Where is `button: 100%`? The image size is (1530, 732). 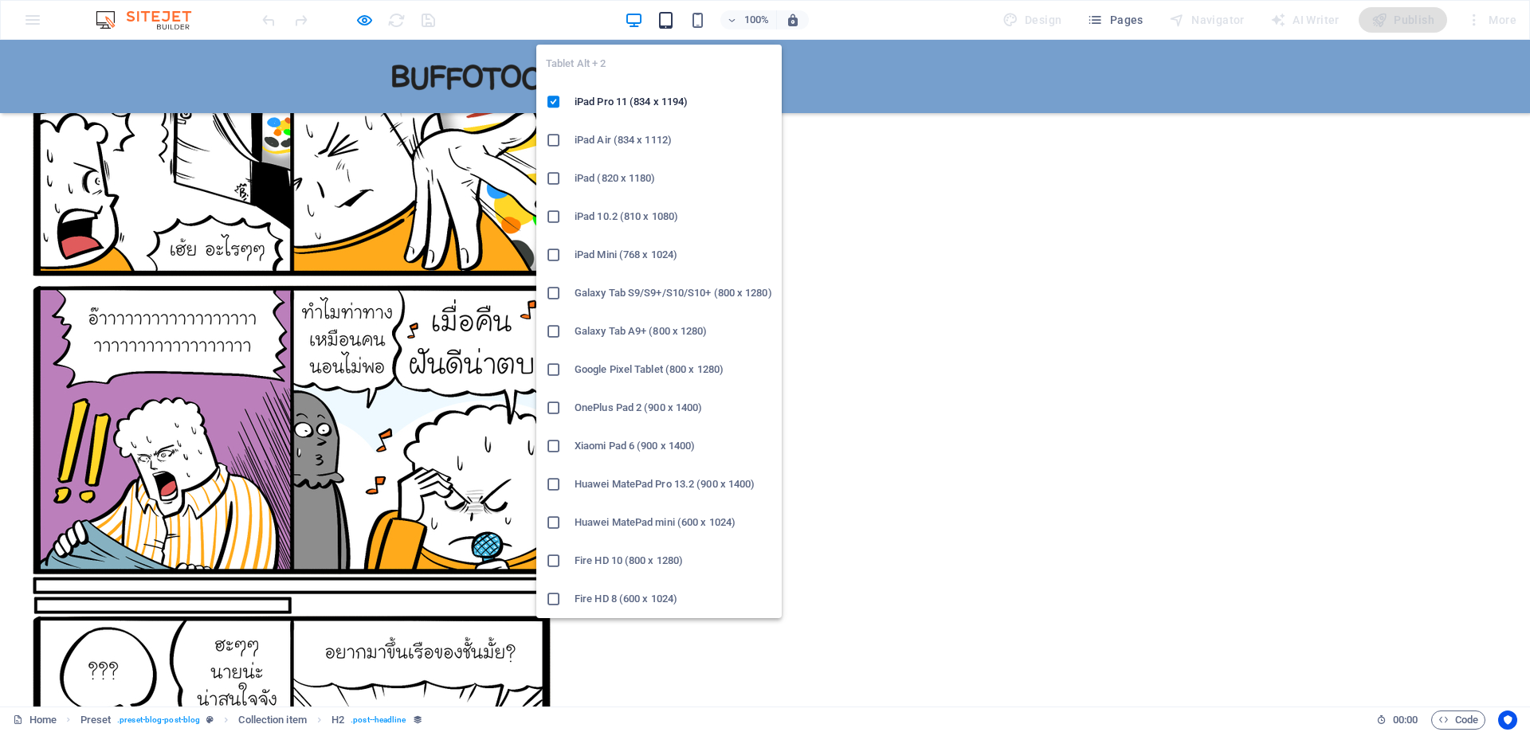 button: 100% is located at coordinates (748, 20).